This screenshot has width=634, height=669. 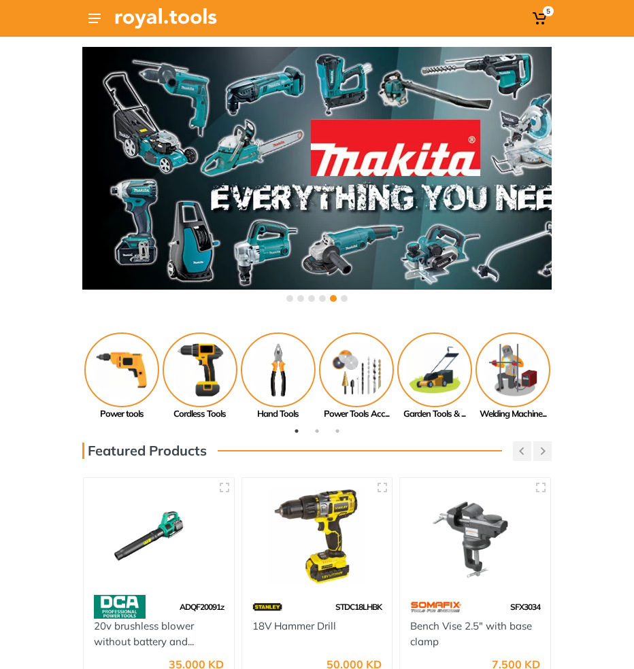 I want to click on span: 5, so click(x=548, y=11).